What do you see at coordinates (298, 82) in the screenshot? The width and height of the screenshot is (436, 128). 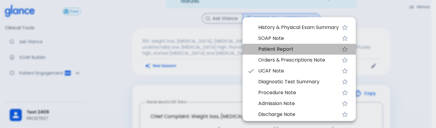 I see `span: Diagnostic Test Summary` at bounding box center [298, 82].